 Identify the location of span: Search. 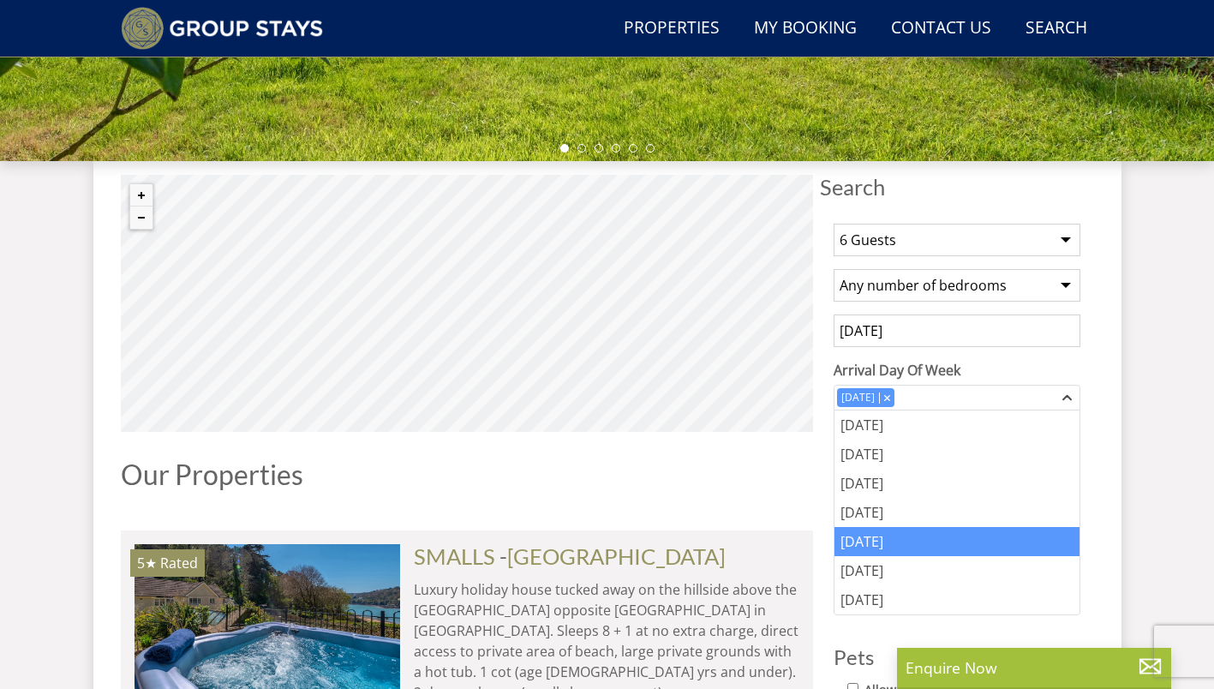
(957, 187).